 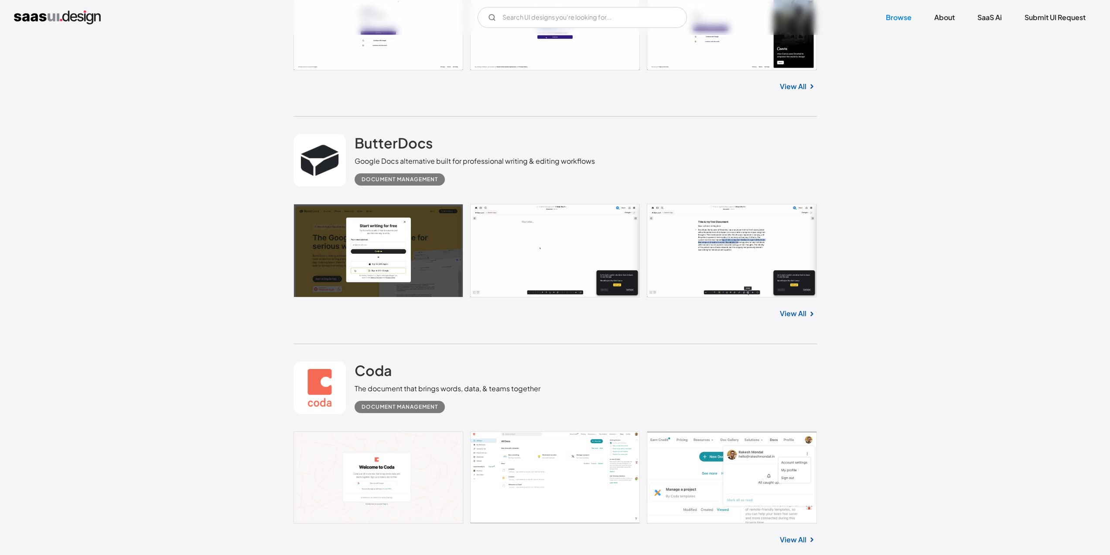 What do you see at coordinates (583, 17) in the screenshot?
I see `form: Email Form` at bounding box center [583, 17].